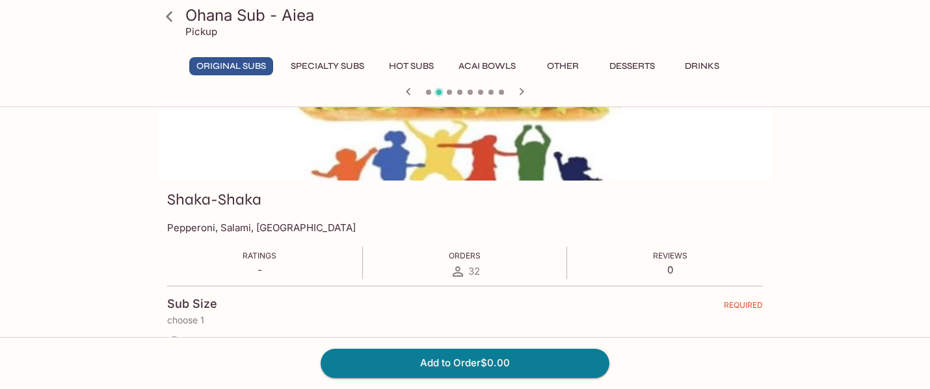 The image size is (930, 389). Describe the element at coordinates (411, 66) in the screenshot. I see `button: Hot Subs` at that location.